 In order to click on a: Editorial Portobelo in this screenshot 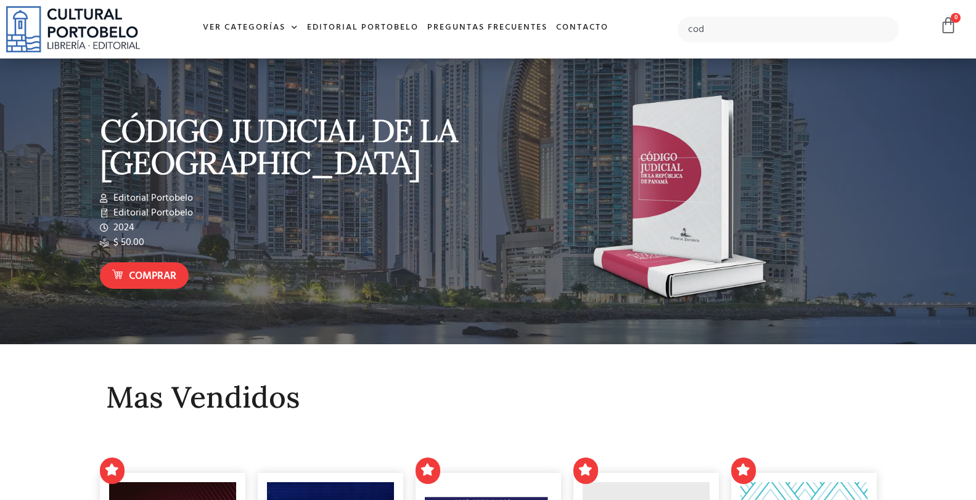, I will do `click(362, 28)`.